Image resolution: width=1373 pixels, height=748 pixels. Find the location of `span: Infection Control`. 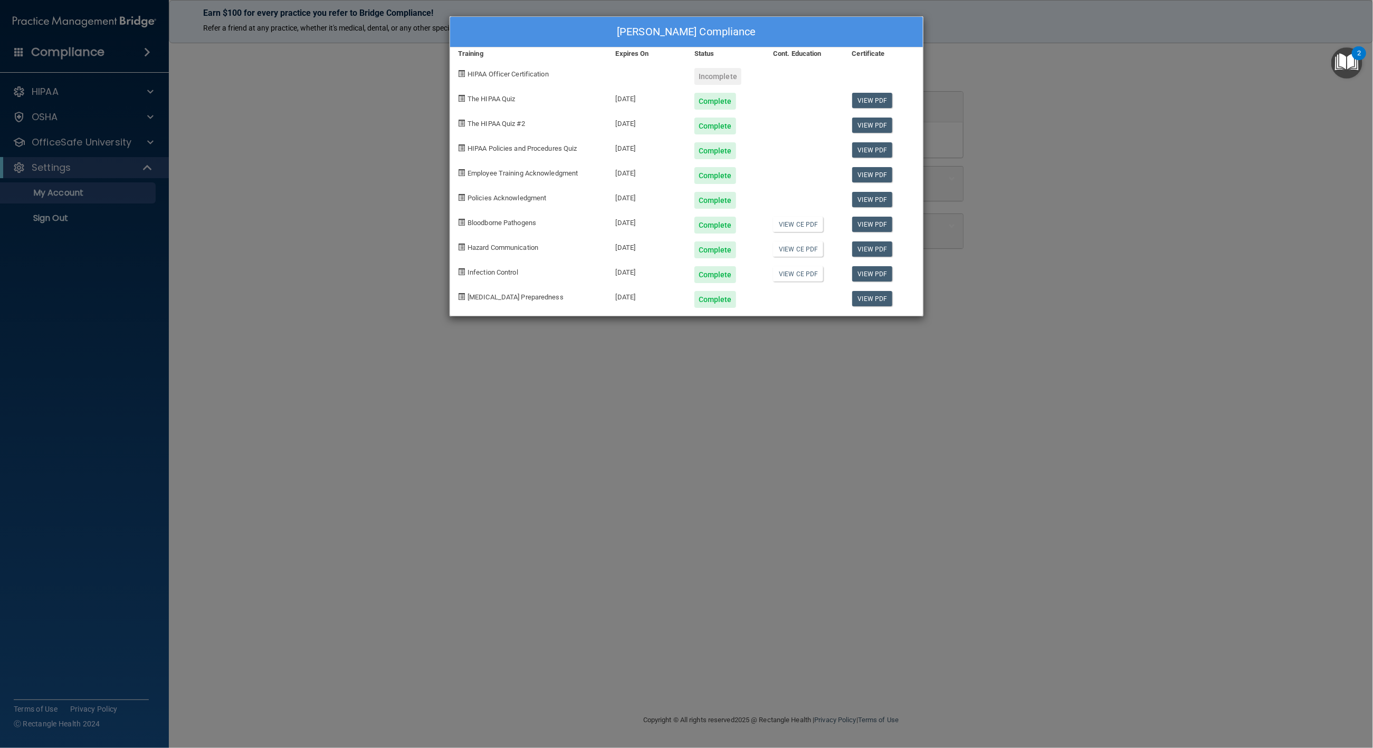

span: Infection Control is located at coordinates (493, 272).